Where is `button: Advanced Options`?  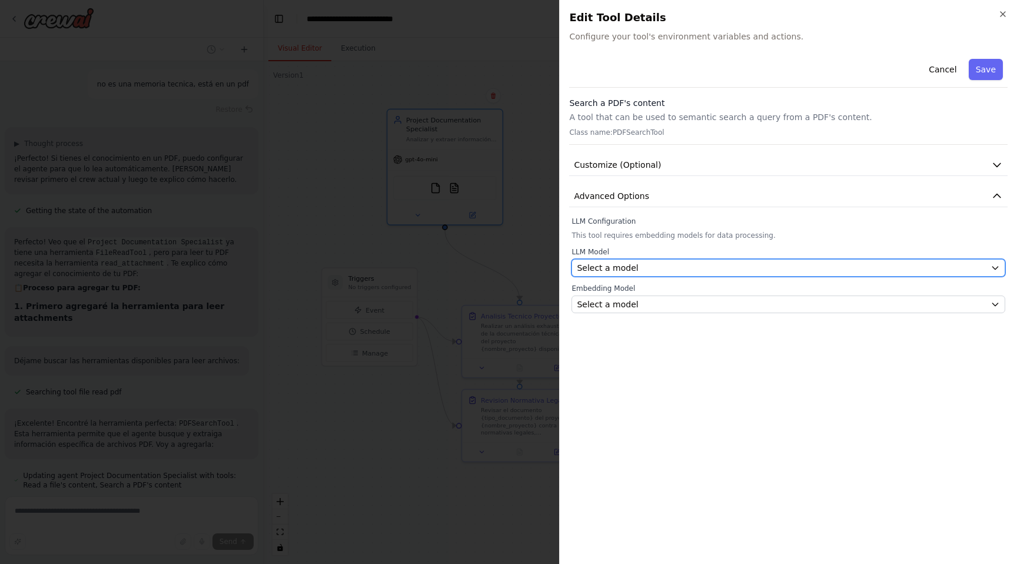 button: Advanced Options is located at coordinates (788, 196).